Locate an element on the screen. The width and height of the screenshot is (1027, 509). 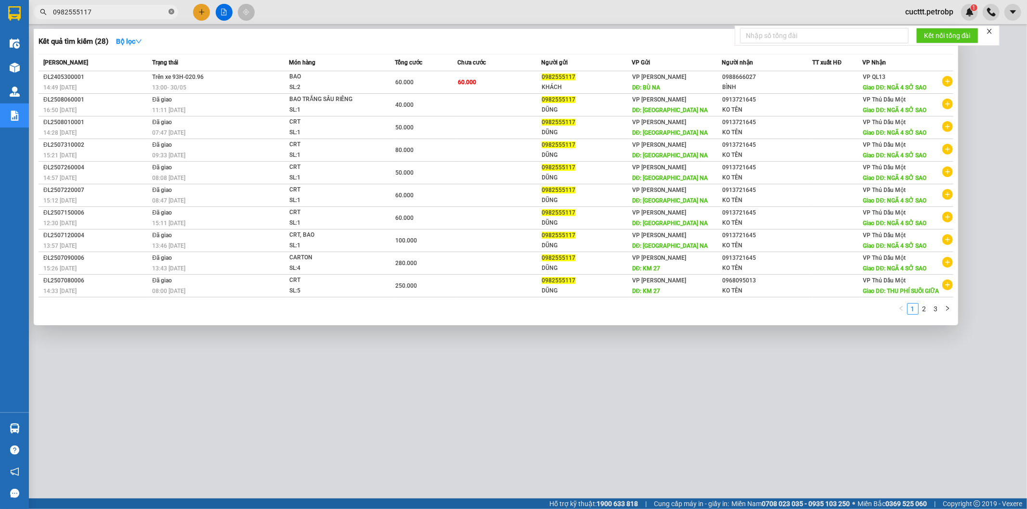
span: Trên xe 93H-020.96 is located at coordinates (178, 77).